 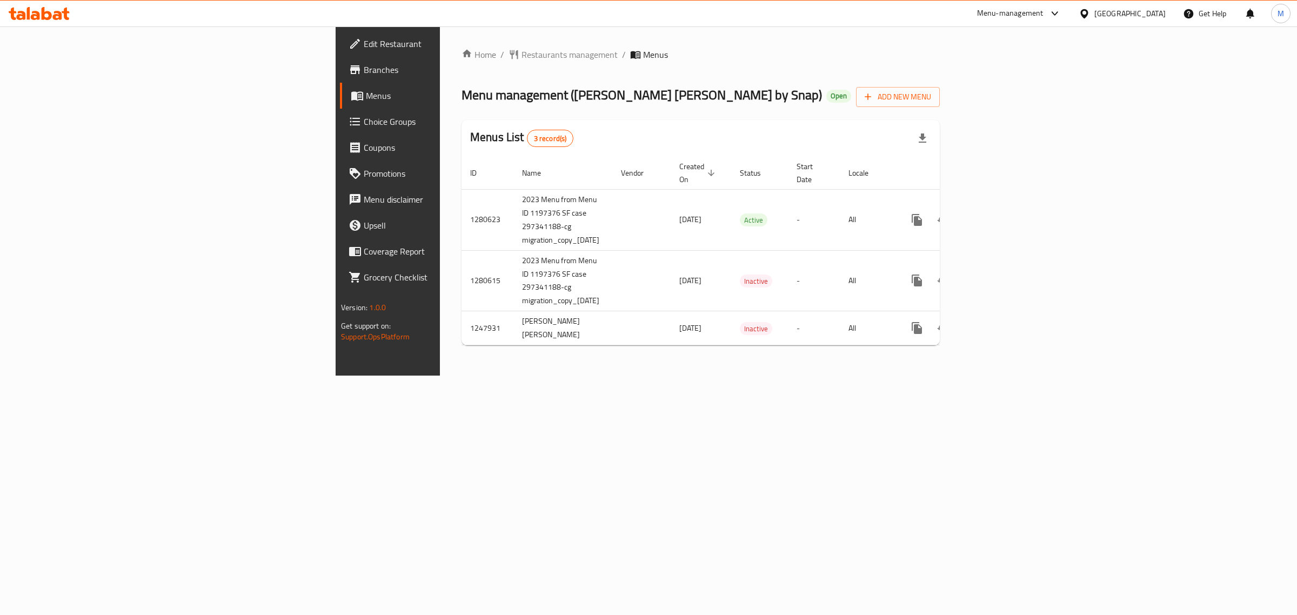 What do you see at coordinates (446, 122) in the screenshot?
I see `a: Choice Groups` at bounding box center [446, 122].